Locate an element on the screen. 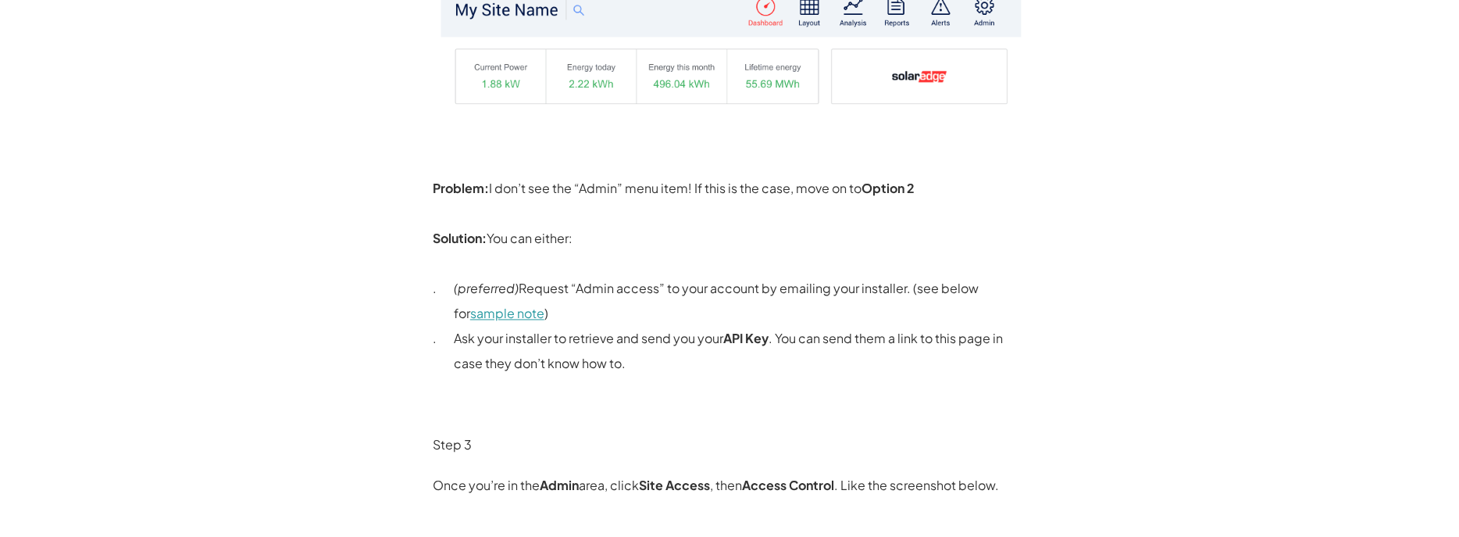 Image resolution: width=1459 pixels, height=537 pixels. p: Ask your installer to retrieve and send you your . You can send them a link to this page in case ... is located at coordinates (740, 352).